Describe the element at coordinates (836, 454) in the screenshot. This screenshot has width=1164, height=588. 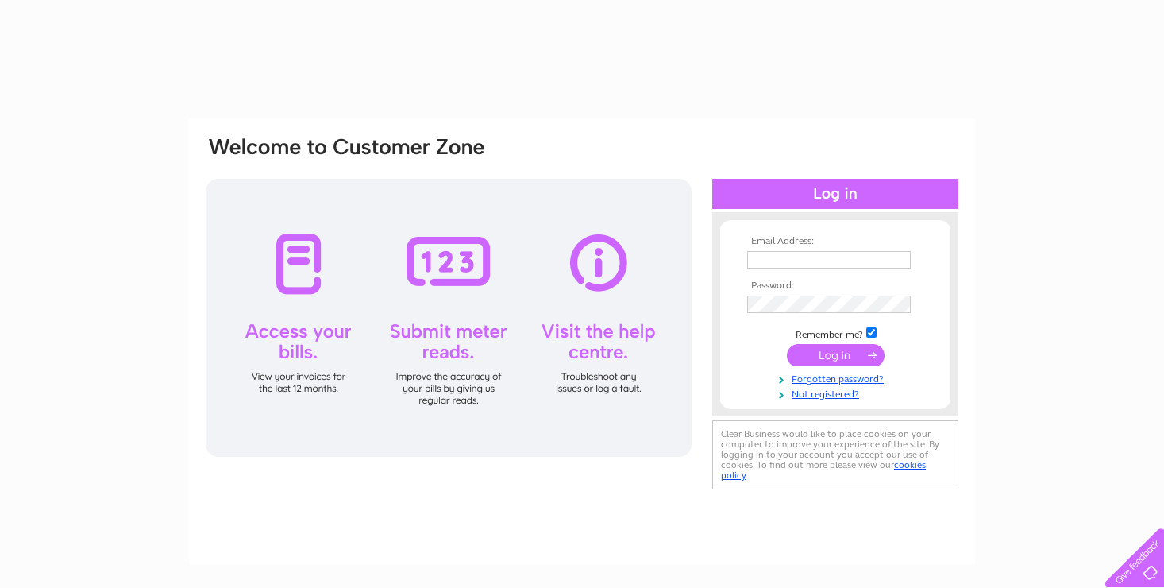
I see `div: Clear Business would like to place cookies on your computer to improve your experience of the sit...` at that location.